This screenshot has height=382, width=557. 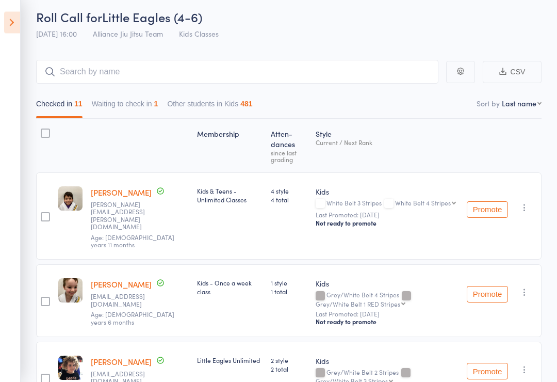 I want to click on span: Alliance Jiu Jitsu Team, so click(x=128, y=34).